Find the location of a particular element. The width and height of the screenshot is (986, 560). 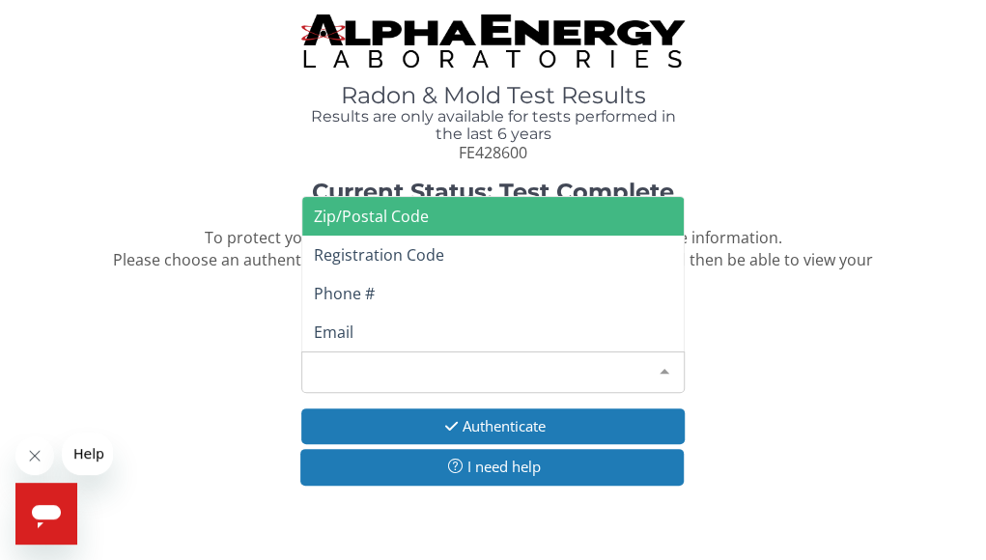

span: FE428600 is located at coordinates (493, 153).